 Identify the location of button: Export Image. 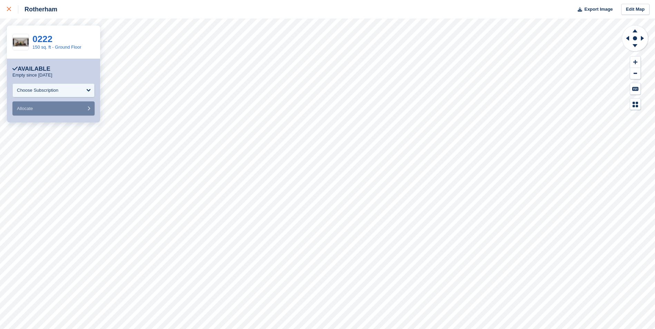
(593, 9).